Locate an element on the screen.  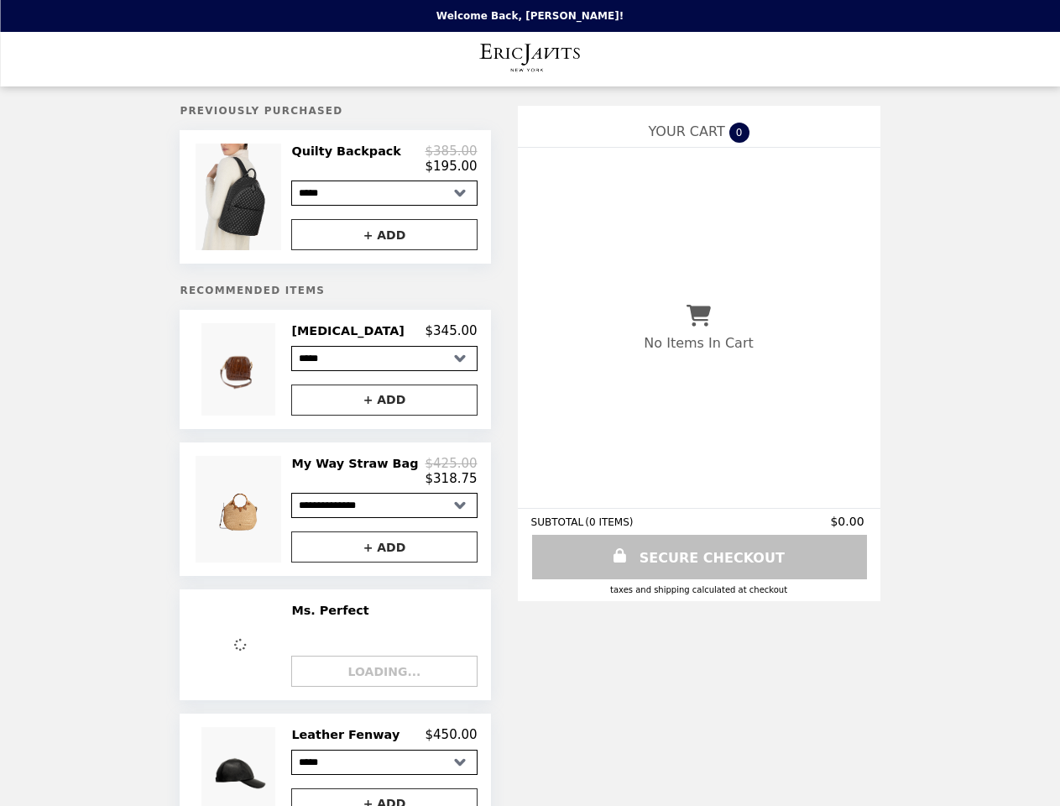
img: Quilty Backpack is located at coordinates (240, 196).